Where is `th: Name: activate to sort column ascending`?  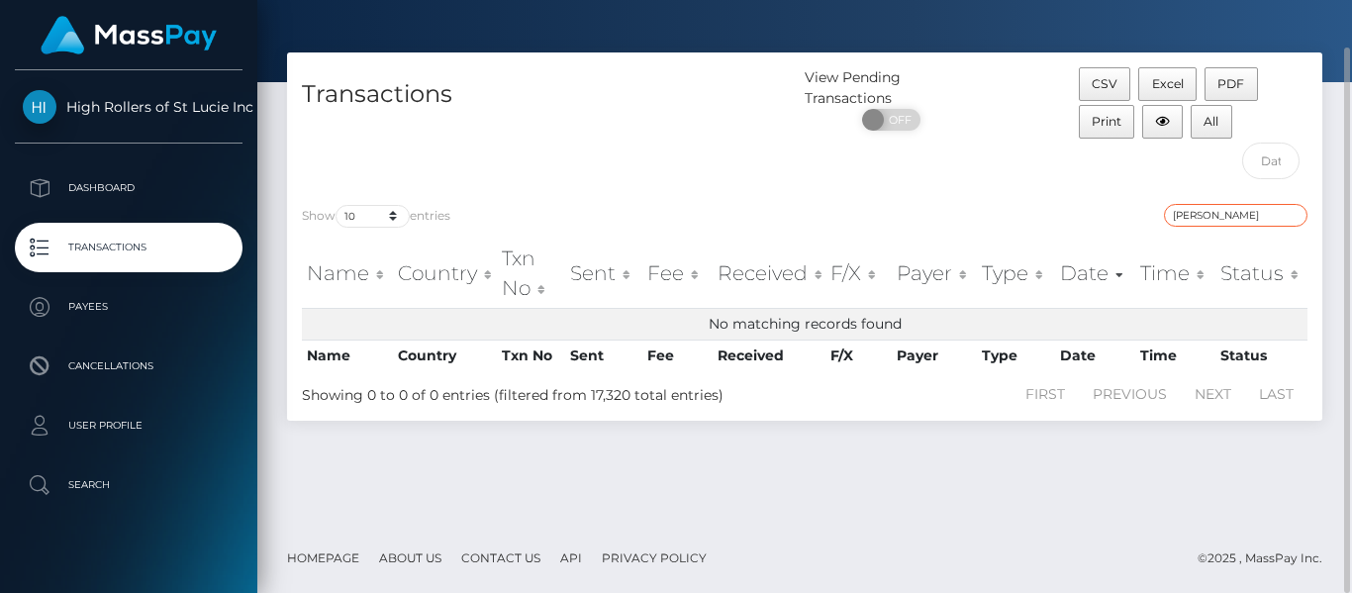 th: Name: activate to sort column ascending is located at coordinates (348, 273).